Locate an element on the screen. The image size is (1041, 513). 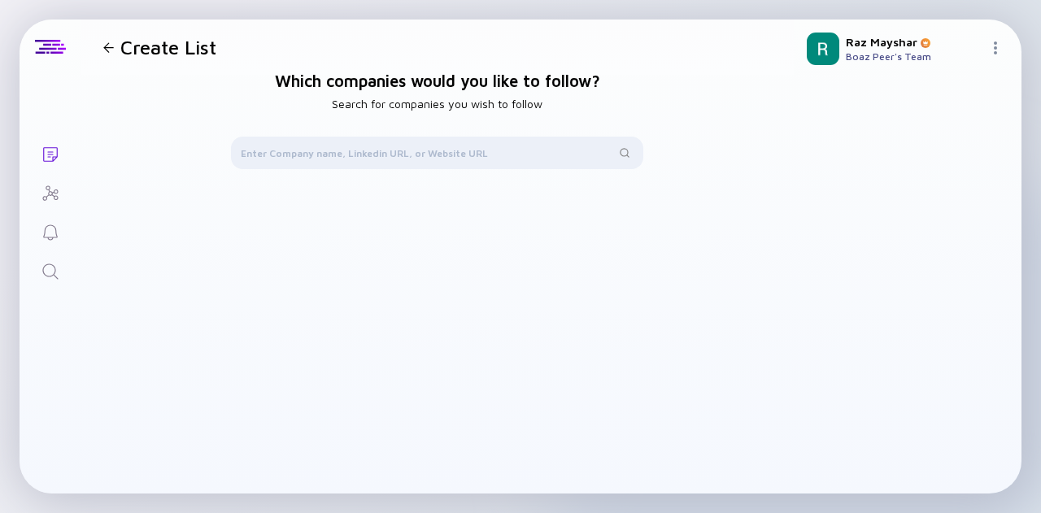
div: Raz Mayshar is located at coordinates (914, 41).